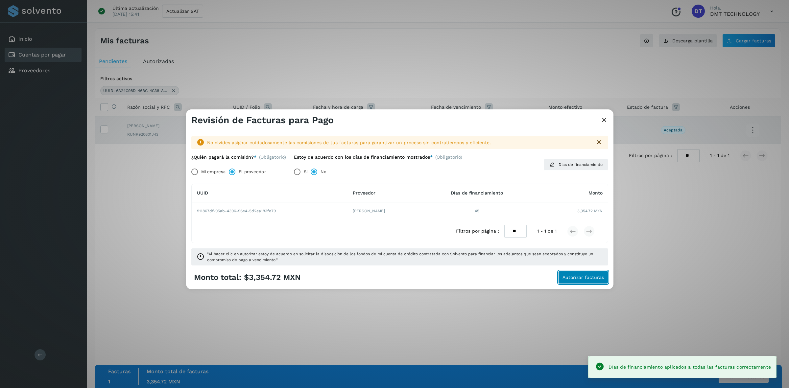 This screenshot has width=789, height=388. Describe the element at coordinates (364, 193) in the screenshot. I see `span: Proveedor` at that location.